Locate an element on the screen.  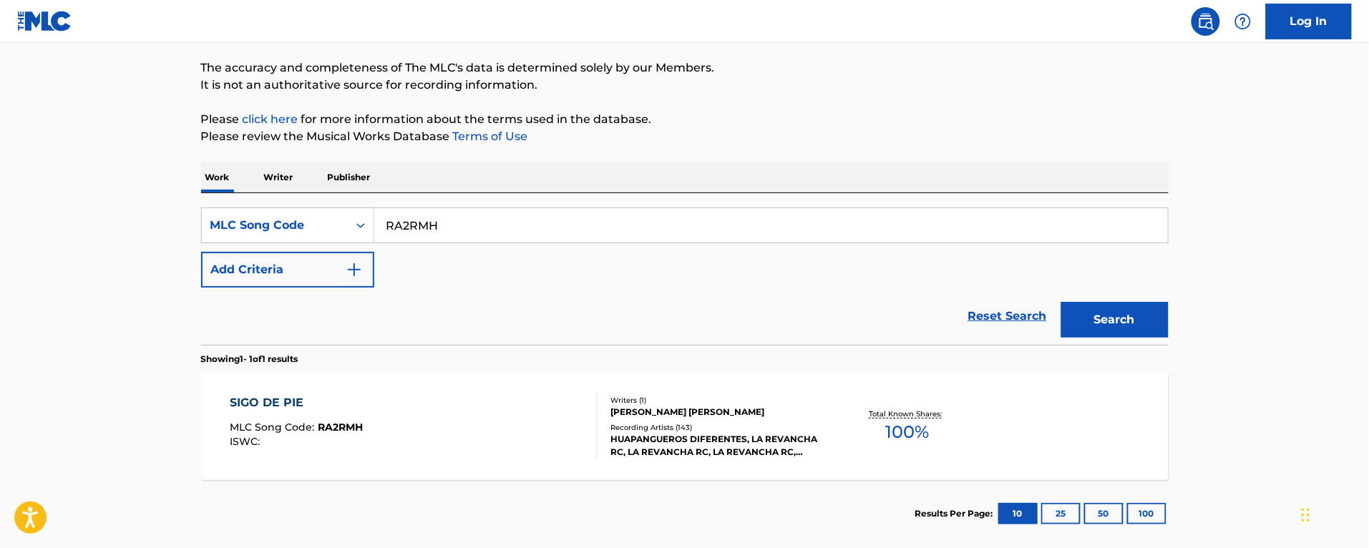
img: MLC Logo is located at coordinates (44, 21).